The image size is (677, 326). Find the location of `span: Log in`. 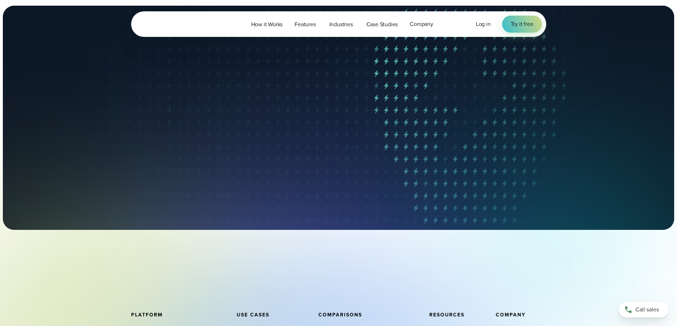

span: Log in is located at coordinates (483, 24).